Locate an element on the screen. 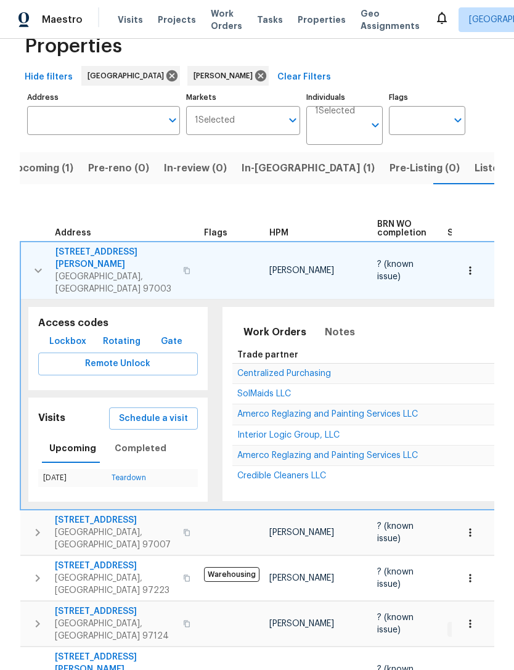 The width and height of the screenshot is (514, 670). span: Upcoming is located at coordinates (73, 448).